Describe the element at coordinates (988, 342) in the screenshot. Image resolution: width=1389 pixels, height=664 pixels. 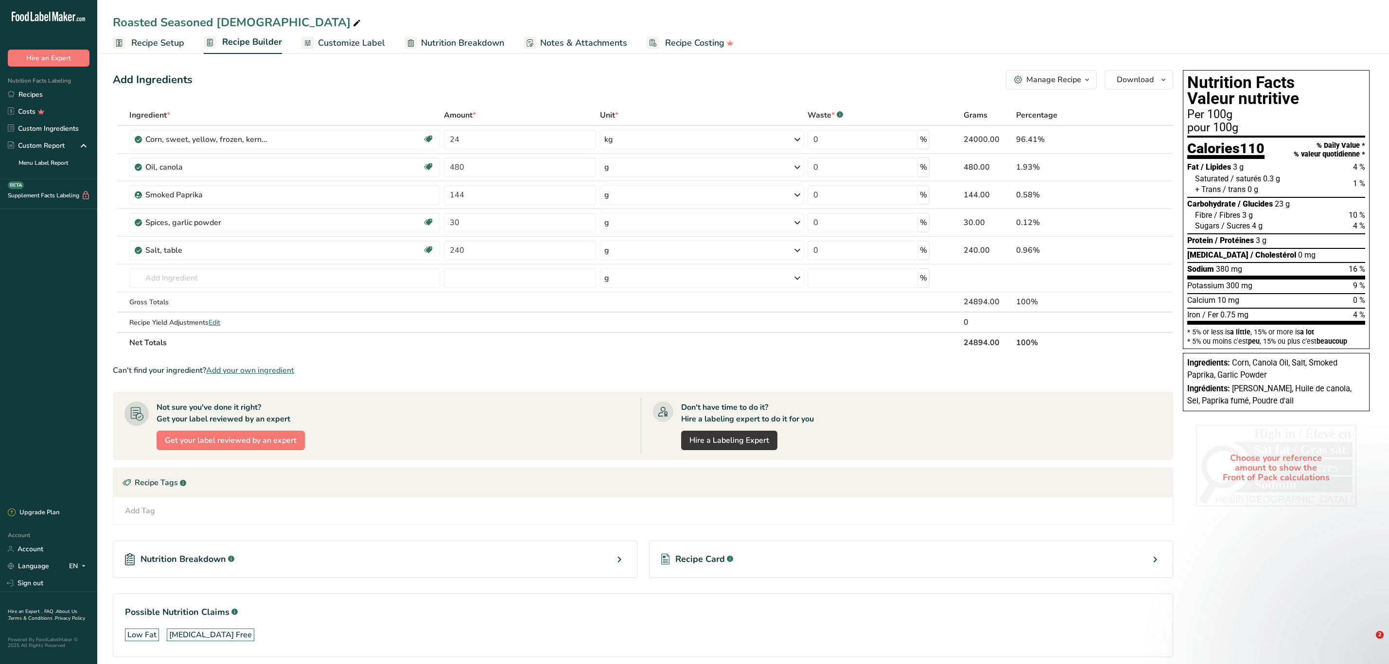
I see `th: 24894.00` at that location.